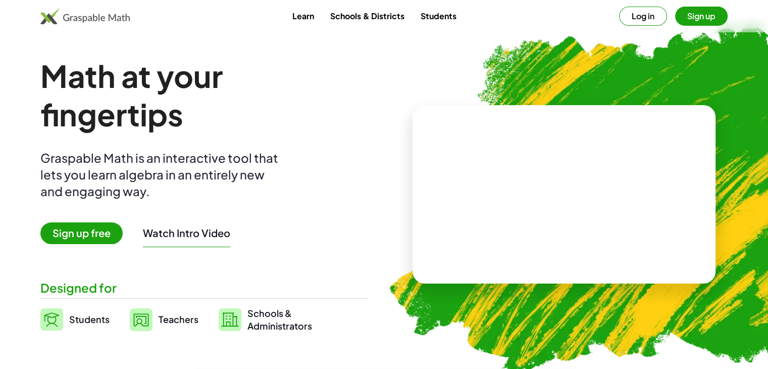  What do you see at coordinates (201, 95) in the screenshot?
I see `h1: Math at your fingertips` at bounding box center [201, 95].